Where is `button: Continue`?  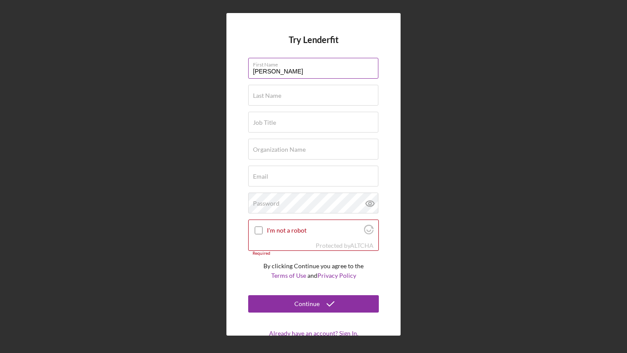
button: Continue is located at coordinates (313, 304).